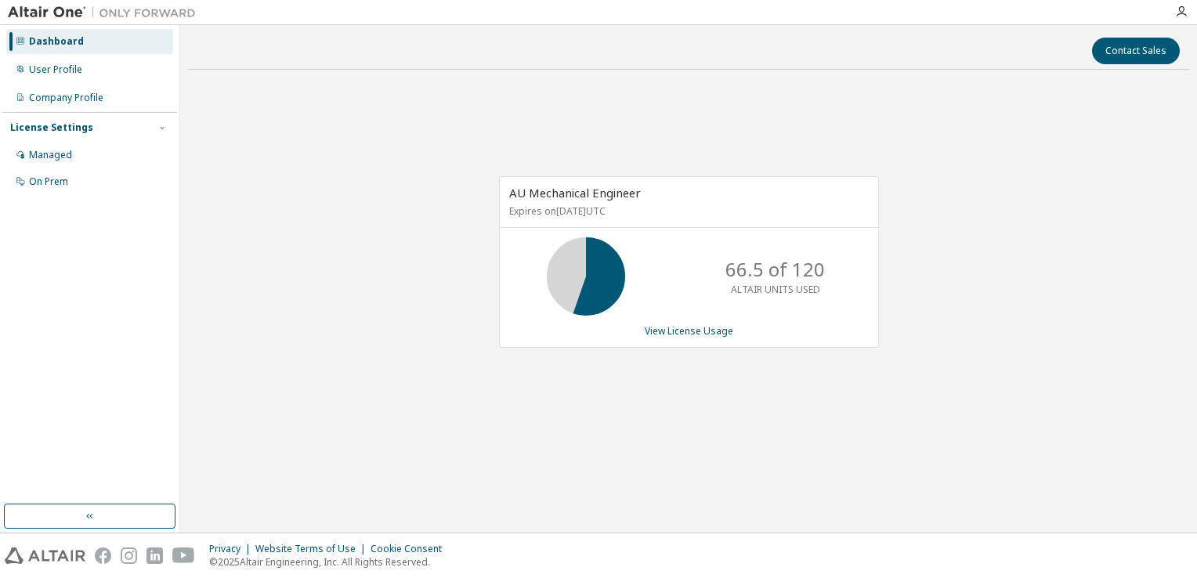 The width and height of the screenshot is (1197, 578). I want to click on img: facebook.svg, so click(103, 555).